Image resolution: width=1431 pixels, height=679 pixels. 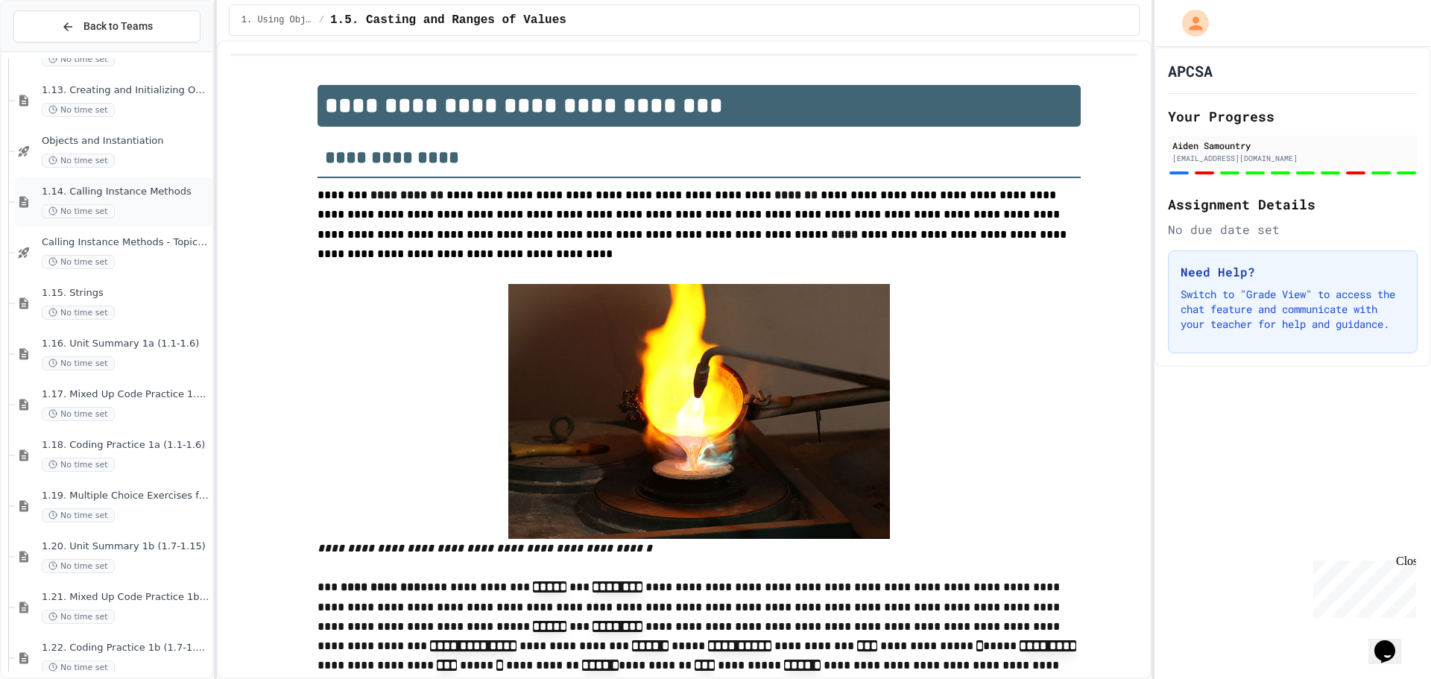 What do you see at coordinates (1292, 309) in the screenshot?
I see `p: Switch to "Grade View" to access the chat feature and communicate with your teacher for help and ...` at bounding box center [1292, 309].